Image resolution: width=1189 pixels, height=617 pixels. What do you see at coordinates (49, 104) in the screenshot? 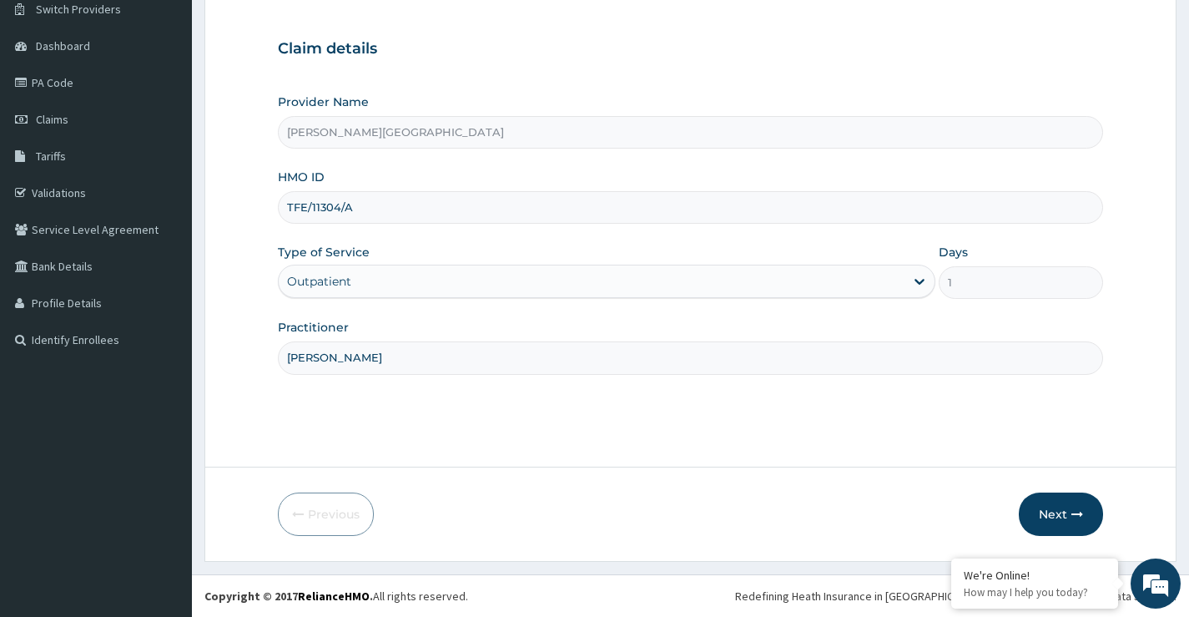
I see `img: d_794563401_company_1708531726252_794563401` at bounding box center [49, 104].